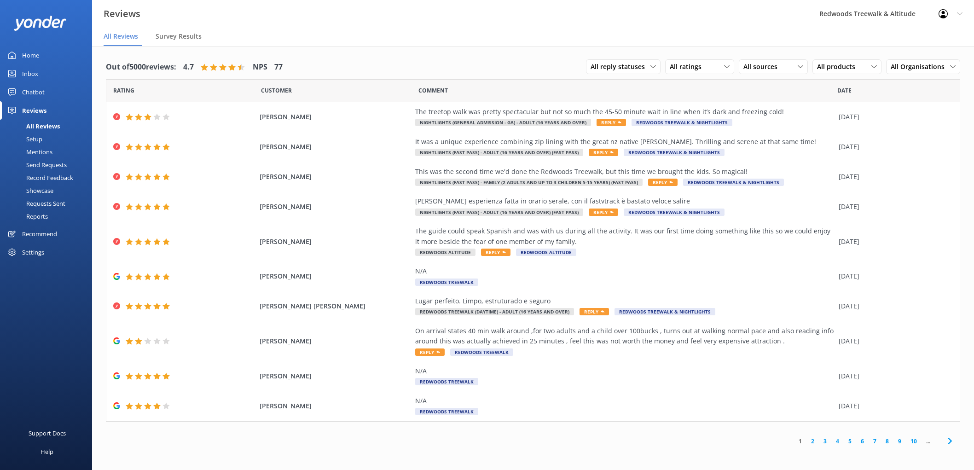 Image resolution: width=974 pixels, height=470 pixels. What do you see at coordinates (625, 301) in the screenshot?
I see `div: Lugar perfeito. Limpo, estruturado e seguro` at bounding box center [625, 301].